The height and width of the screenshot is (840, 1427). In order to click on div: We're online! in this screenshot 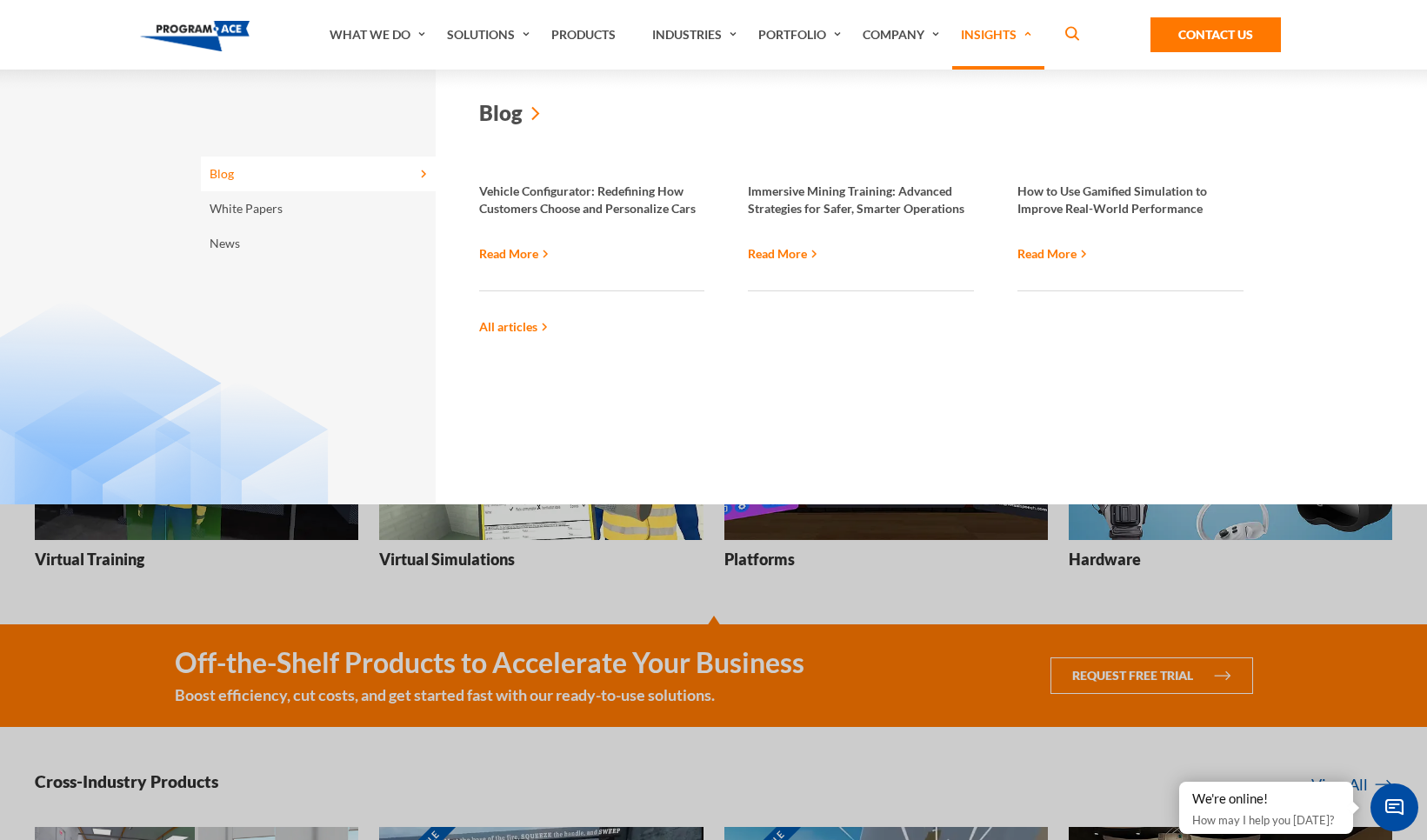, I will do `click(1266, 799)`.